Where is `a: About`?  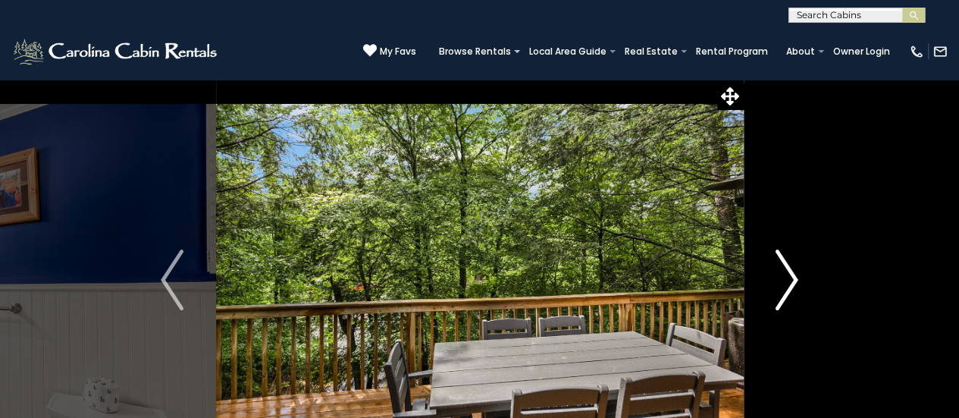 a: About is located at coordinates (801, 52).